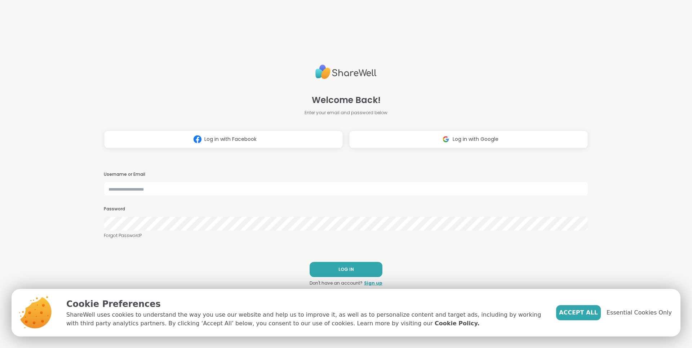 This screenshot has width=692, height=348. What do you see at coordinates (579, 313) in the screenshot?
I see `button: Accept All` at bounding box center [579, 313].